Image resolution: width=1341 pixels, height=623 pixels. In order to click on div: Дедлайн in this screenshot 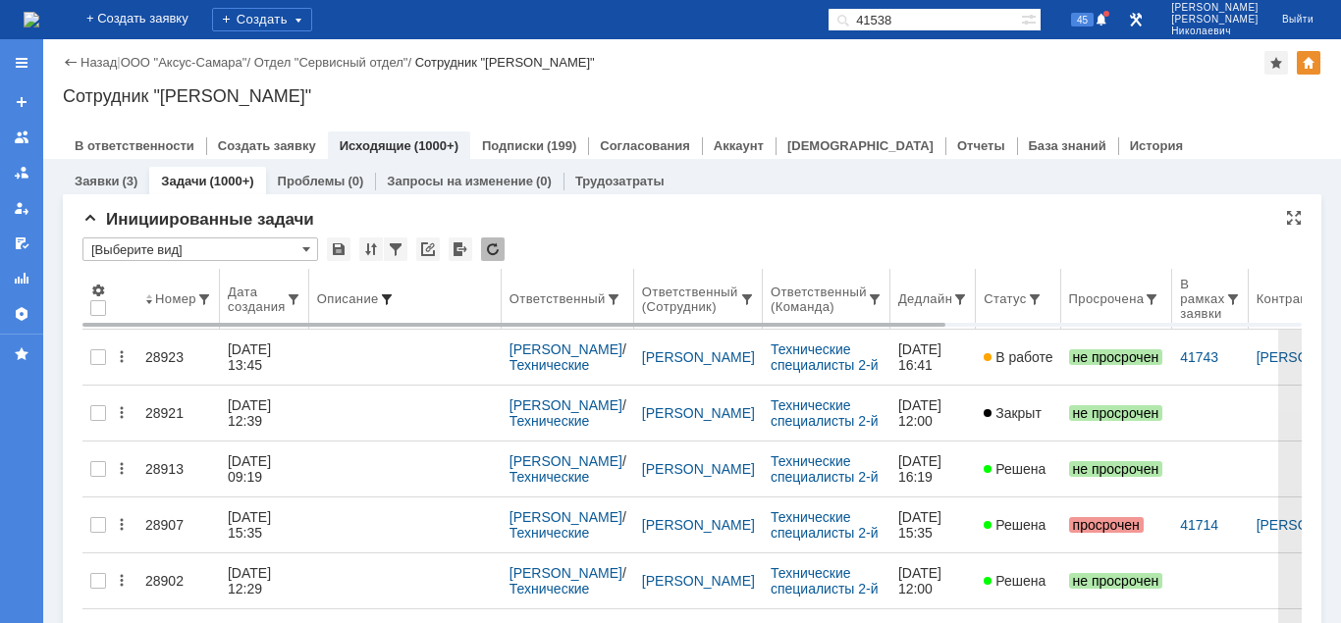, I will do `click(925, 298)`.